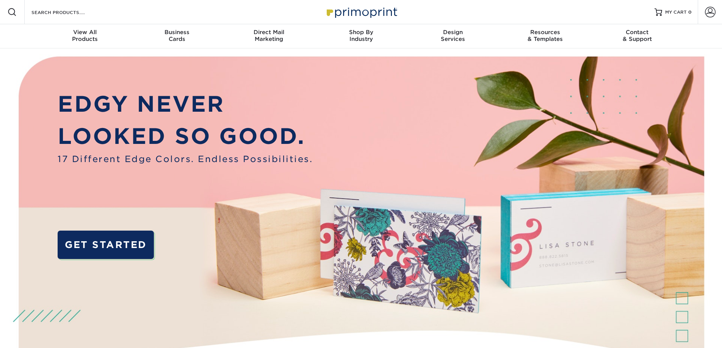 The image size is (722, 348). Describe the element at coordinates (361, 36) in the screenshot. I see `a: Shop ByIndustry` at that location.